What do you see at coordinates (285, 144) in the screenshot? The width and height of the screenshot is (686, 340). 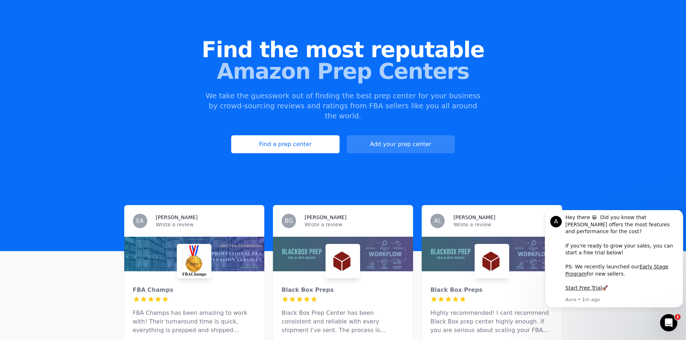 I see `a: Find a prep center` at bounding box center [285, 144].